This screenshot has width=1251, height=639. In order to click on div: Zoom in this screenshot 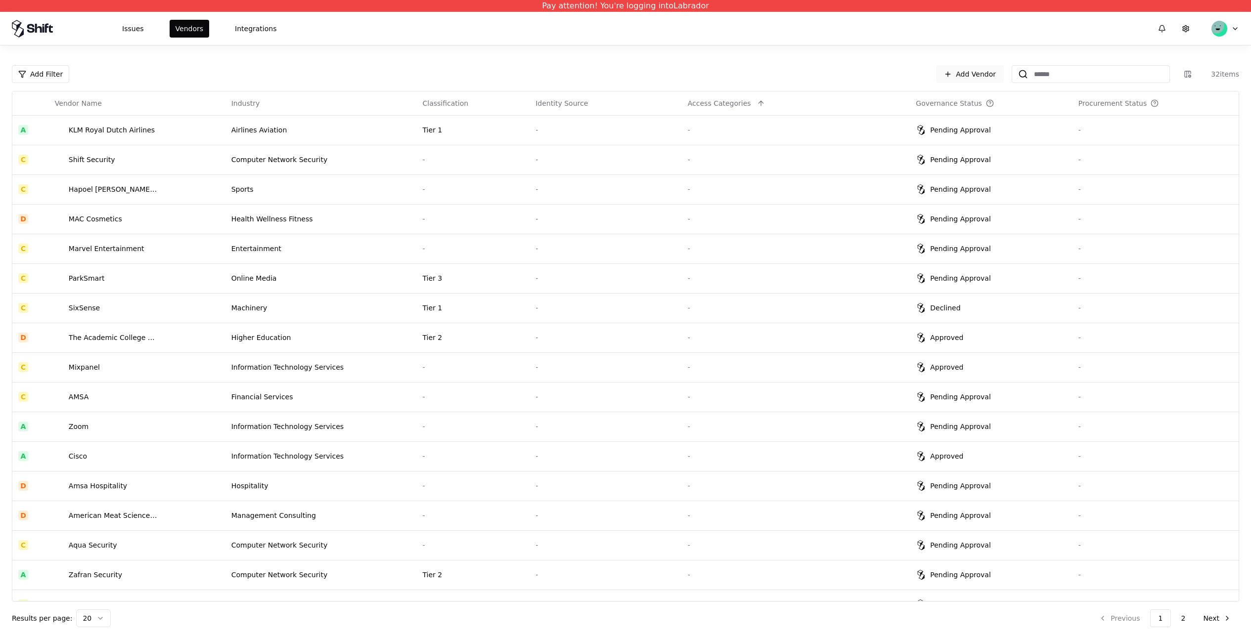, I will do `click(79, 427)`.